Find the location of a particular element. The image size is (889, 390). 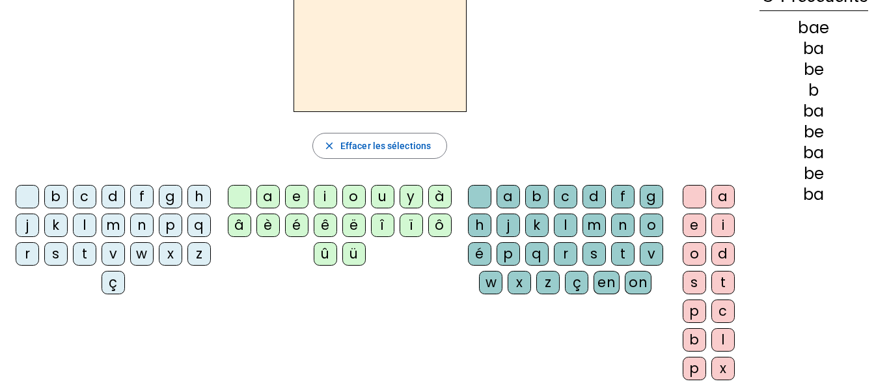

button: Effacer les sélections is located at coordinates (380, 146).